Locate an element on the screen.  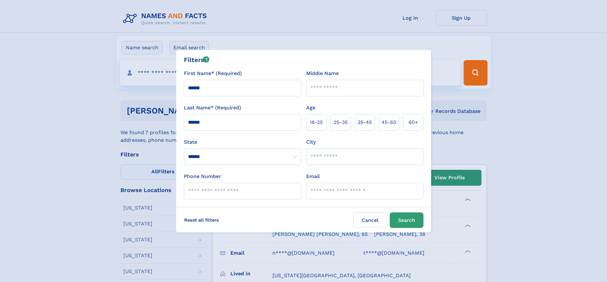
label: Age is located at coordinates (310, 108).